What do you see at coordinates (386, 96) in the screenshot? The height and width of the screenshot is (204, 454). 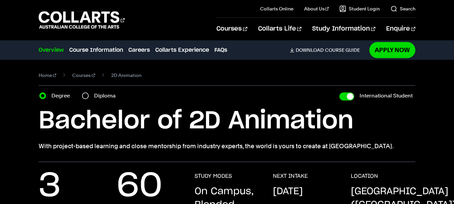 I see `label: International Student` at bounding box center [386, 96].